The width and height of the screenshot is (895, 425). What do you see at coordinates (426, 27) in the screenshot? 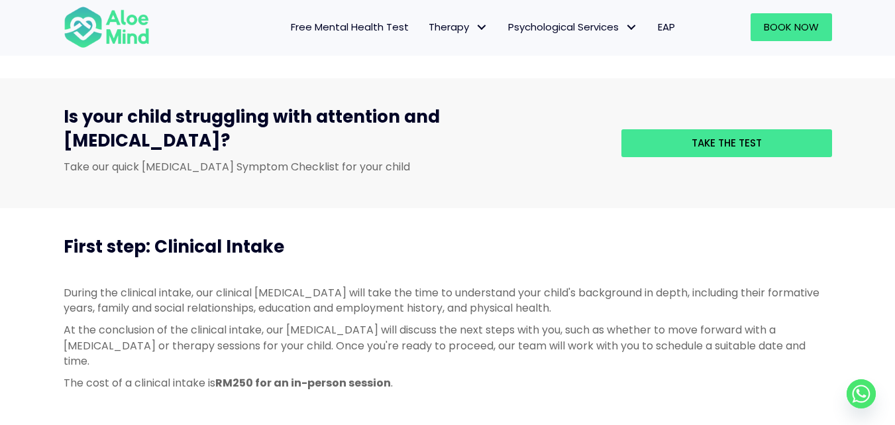
I see `nav: Menu` at bounding box center [426, 27].